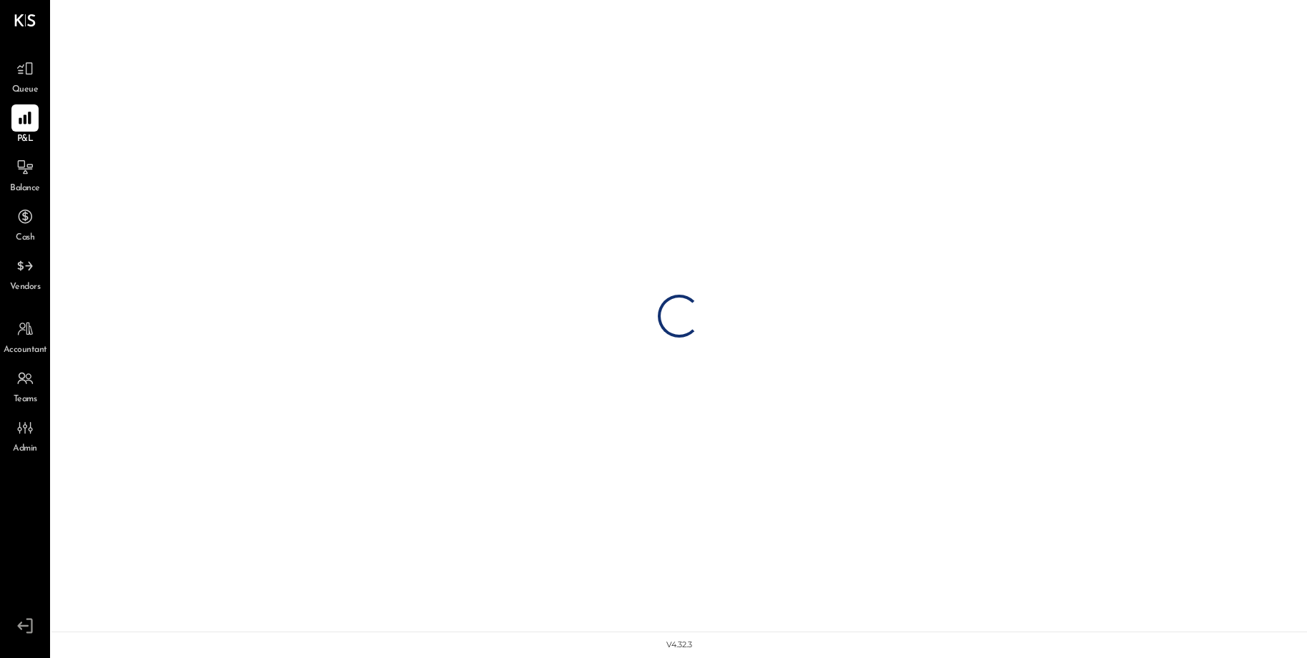  Describe the element at coordinates (25, 435) in the screenshot. I see `a: Admin` at that location.